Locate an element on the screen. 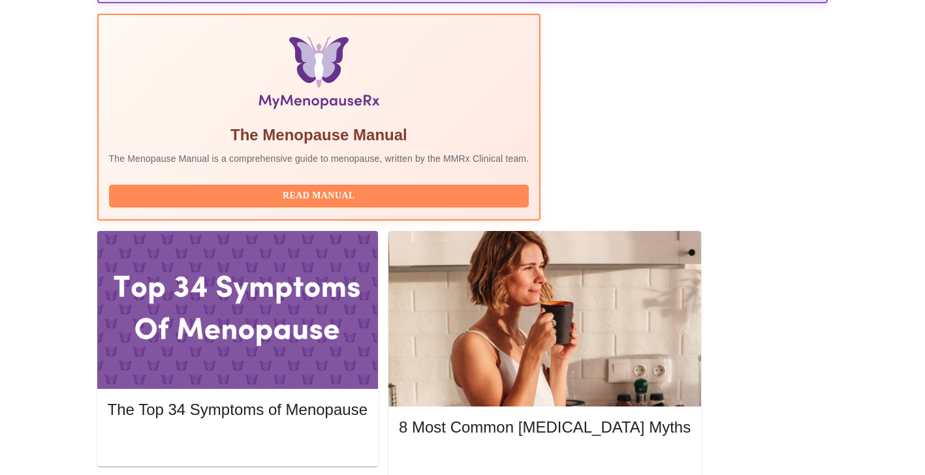 Image resolution: width=925 pixels, height=475 pixels. h5: The Menopause Manual is located at coordinates (319, 135).